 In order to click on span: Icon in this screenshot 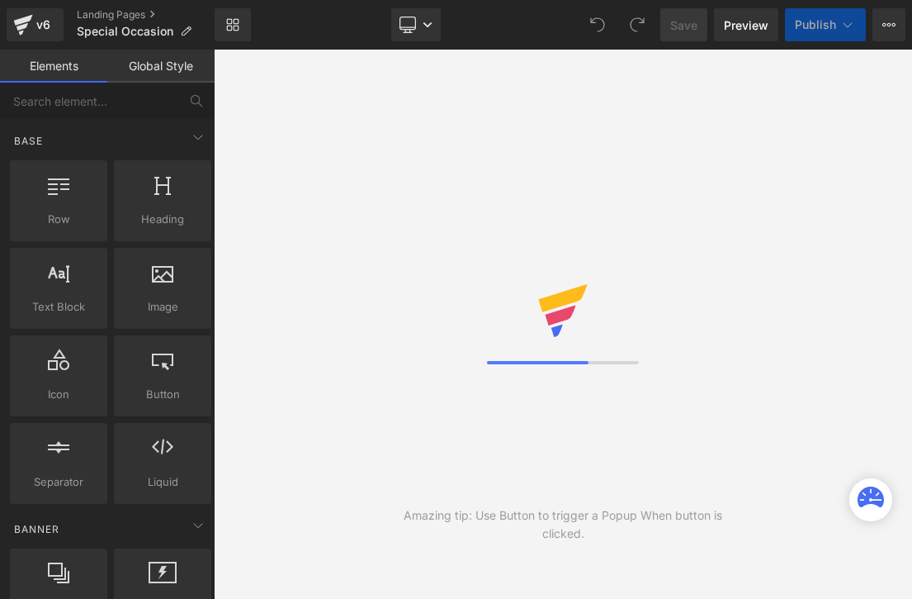, I will do `click(59, 394)`.